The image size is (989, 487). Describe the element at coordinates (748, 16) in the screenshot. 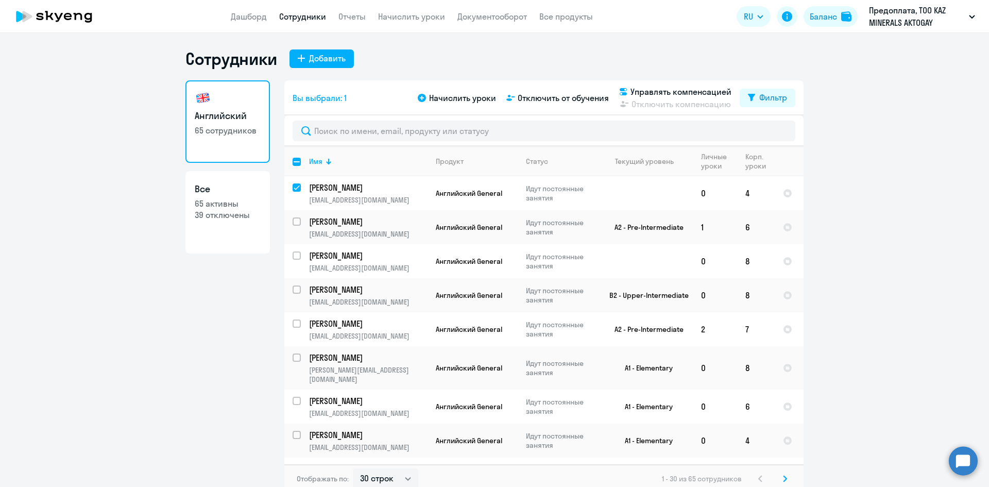

I see `span: RU` at that location.